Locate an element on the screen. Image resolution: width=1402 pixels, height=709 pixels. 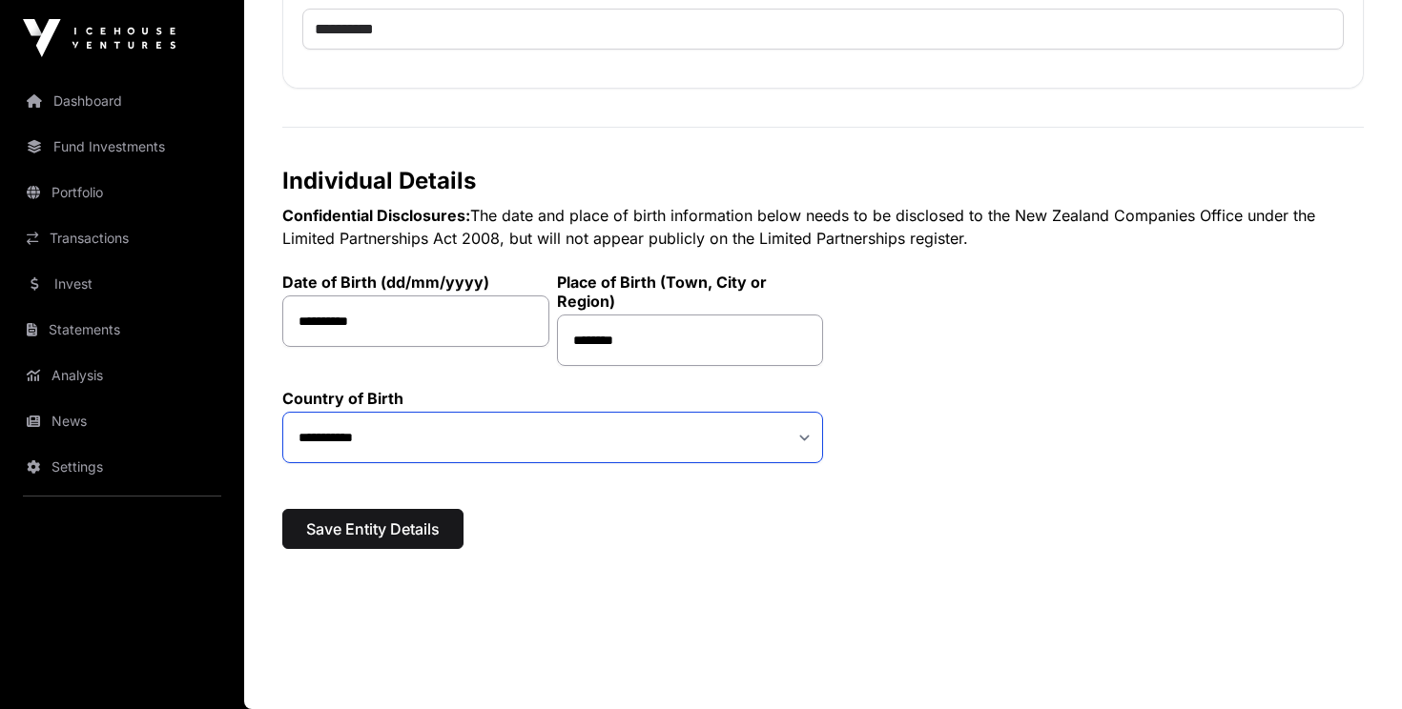
a: Dashboard is located at coordinates (122, 101).